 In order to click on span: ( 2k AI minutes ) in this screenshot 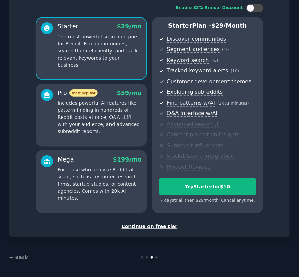, I will do `click(233, 103)`.